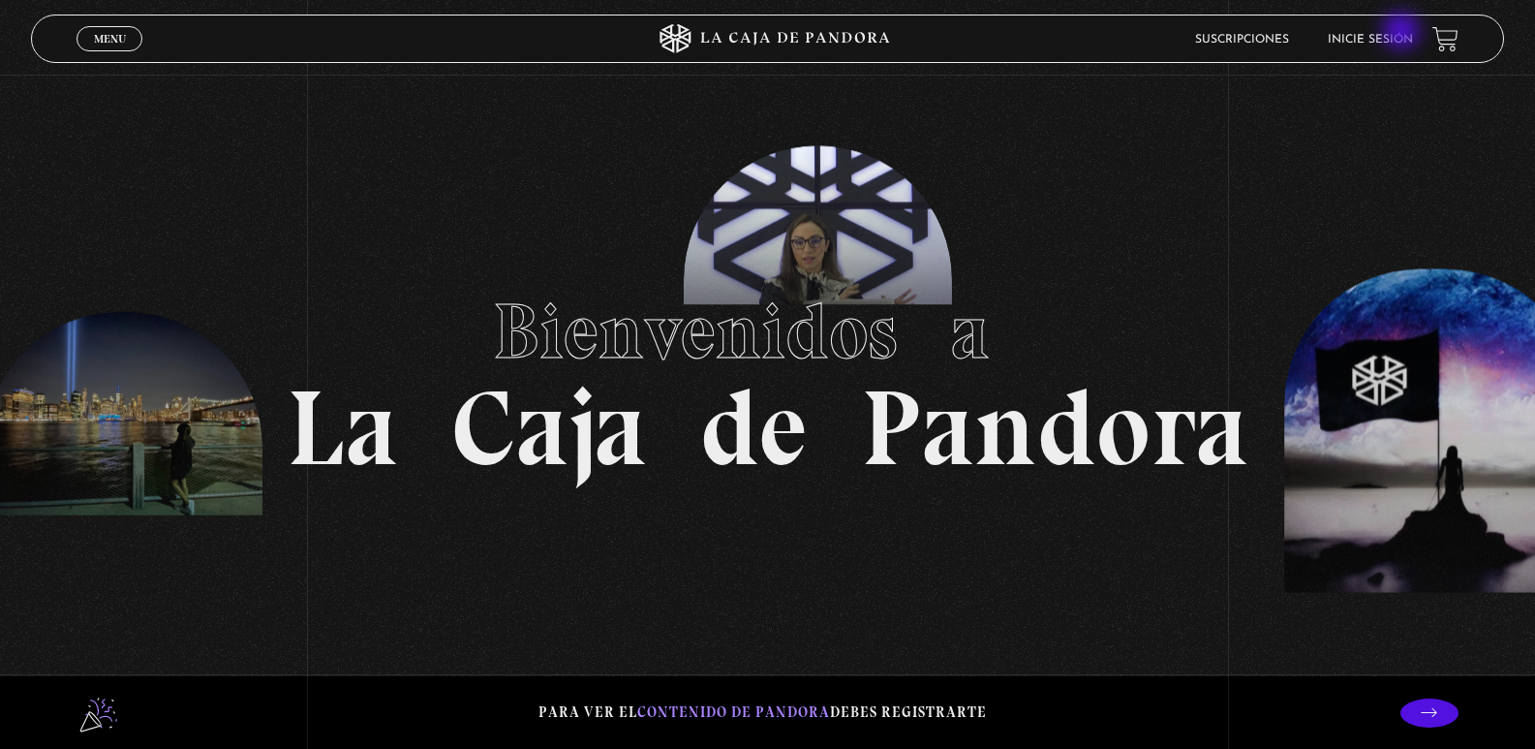 This screenshot has width=1535, height=749. Describe the element at coordinates (1242, 40) in the screenshot. I see `a: Suscripciones` at that location.